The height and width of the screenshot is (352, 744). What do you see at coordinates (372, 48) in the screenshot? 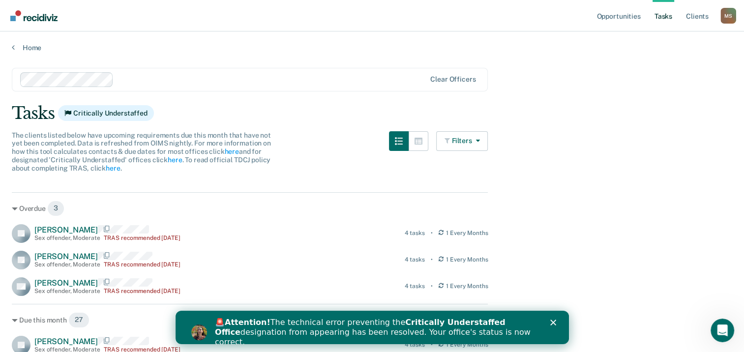
I see `a: Home` at bounding box center [372, 48].